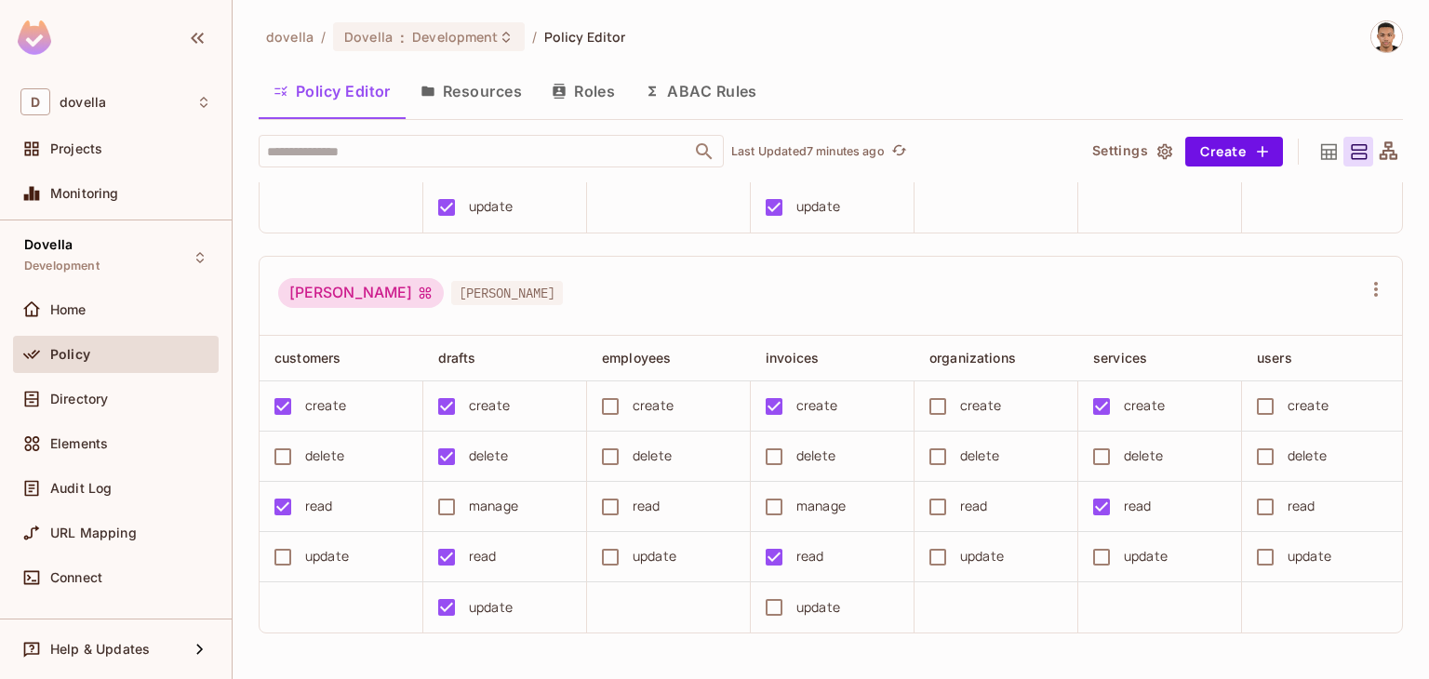 The height and width of the screenshot is (679, 1429). Describe the element at coordinates (35, 101) in the screenshot. I see `span: D` at that location.